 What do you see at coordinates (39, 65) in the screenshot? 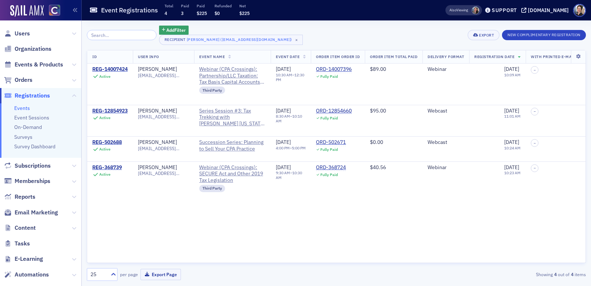
I see `span: Events & Products` at bounding box center [39, 65].